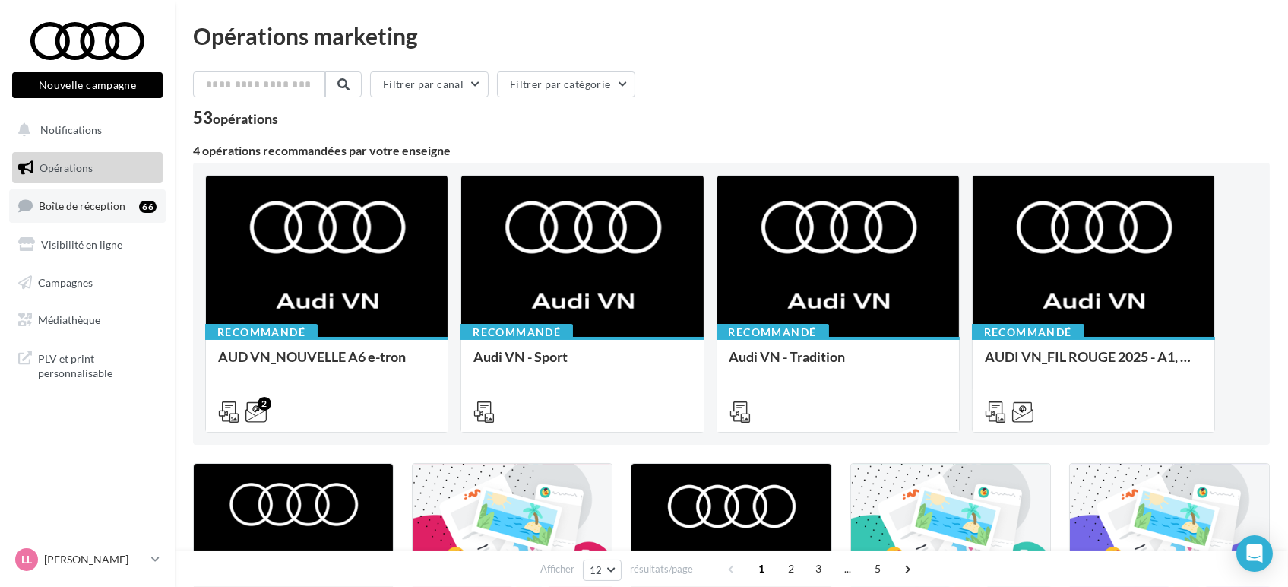  Describe the element at coordinates (69, 319) in the screenshot. I see `span: Médiathèque` at that location.